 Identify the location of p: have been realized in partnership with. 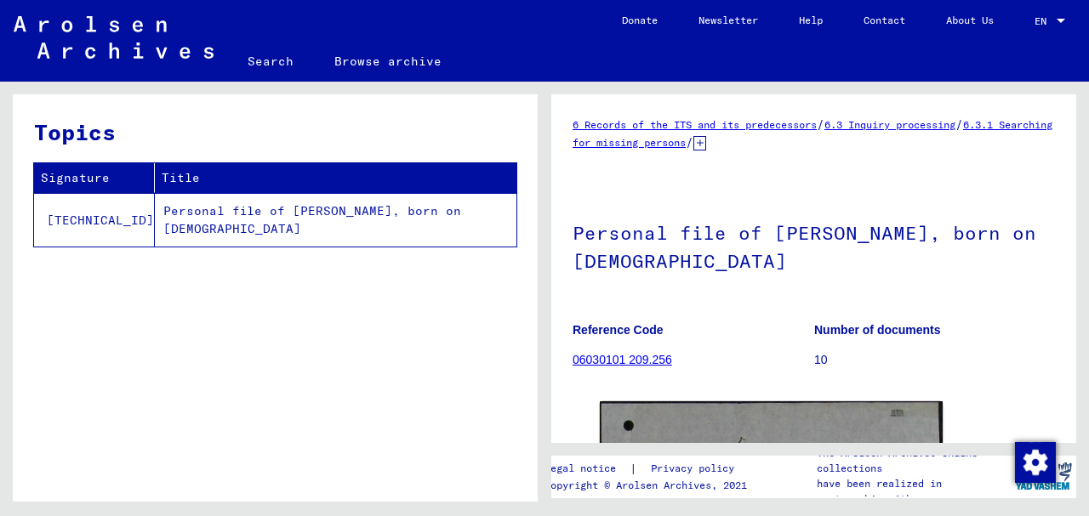
(914, 492).